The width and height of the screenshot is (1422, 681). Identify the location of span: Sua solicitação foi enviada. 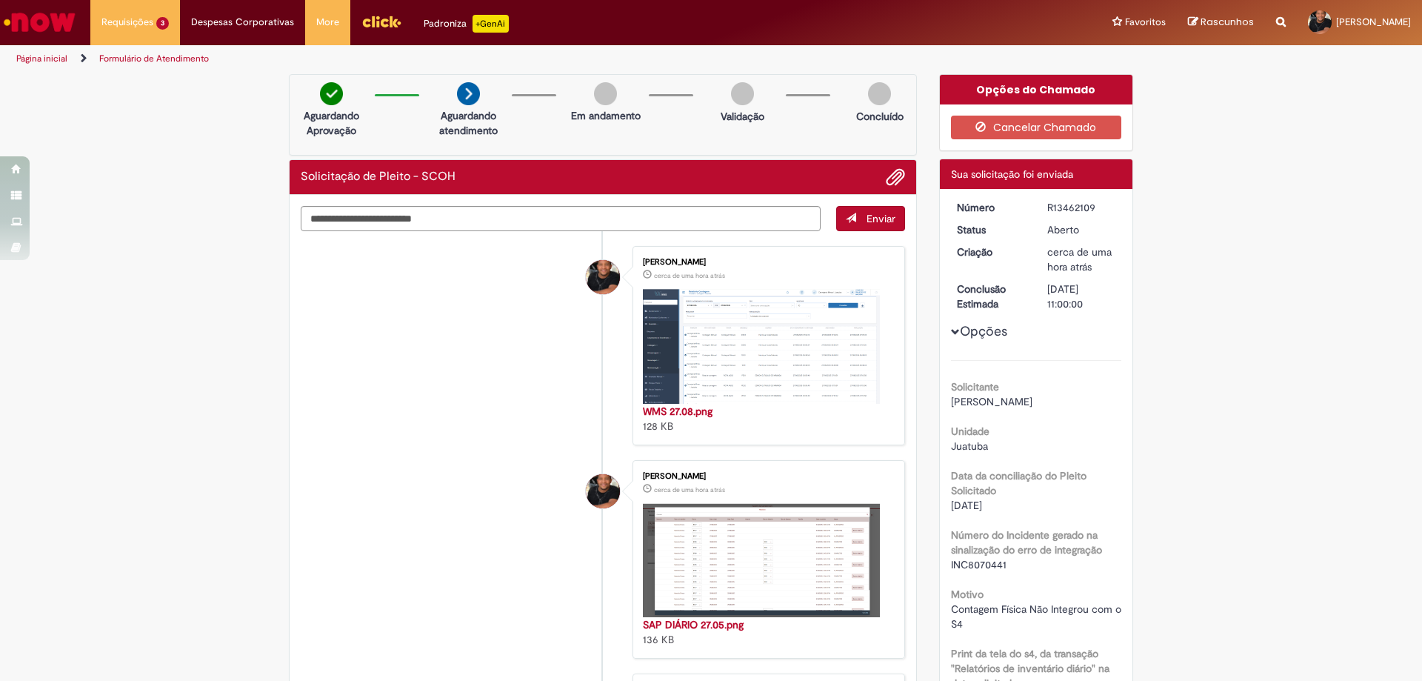
(1012, 174).